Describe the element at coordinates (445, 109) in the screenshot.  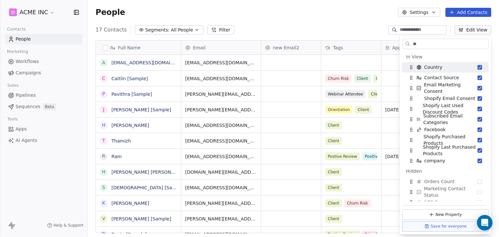
I see `div: ShopifyShopify Last Used Discount Codes` at that location.